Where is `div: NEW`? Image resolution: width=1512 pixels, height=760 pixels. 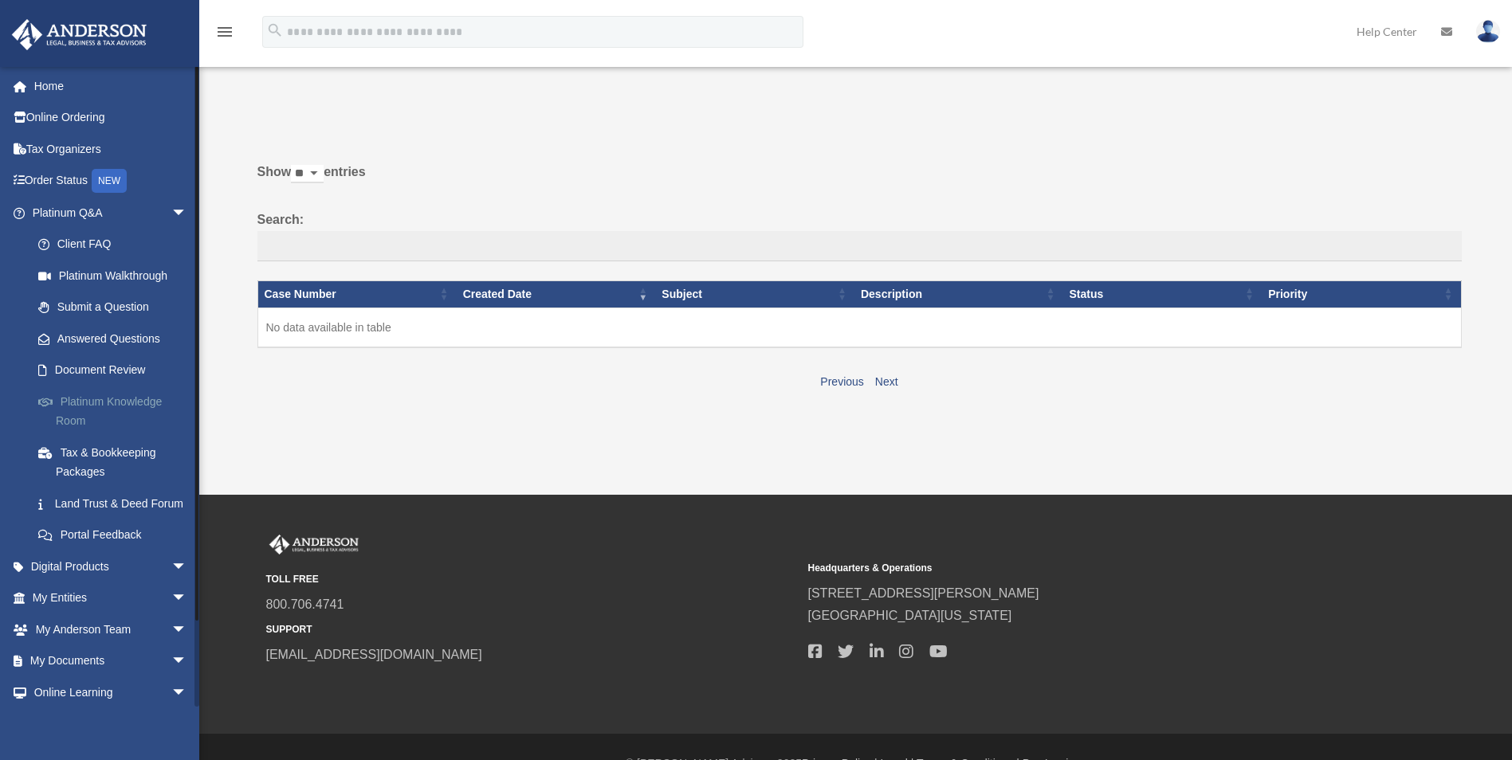
div: NEW is located at coordinates (109, 181).